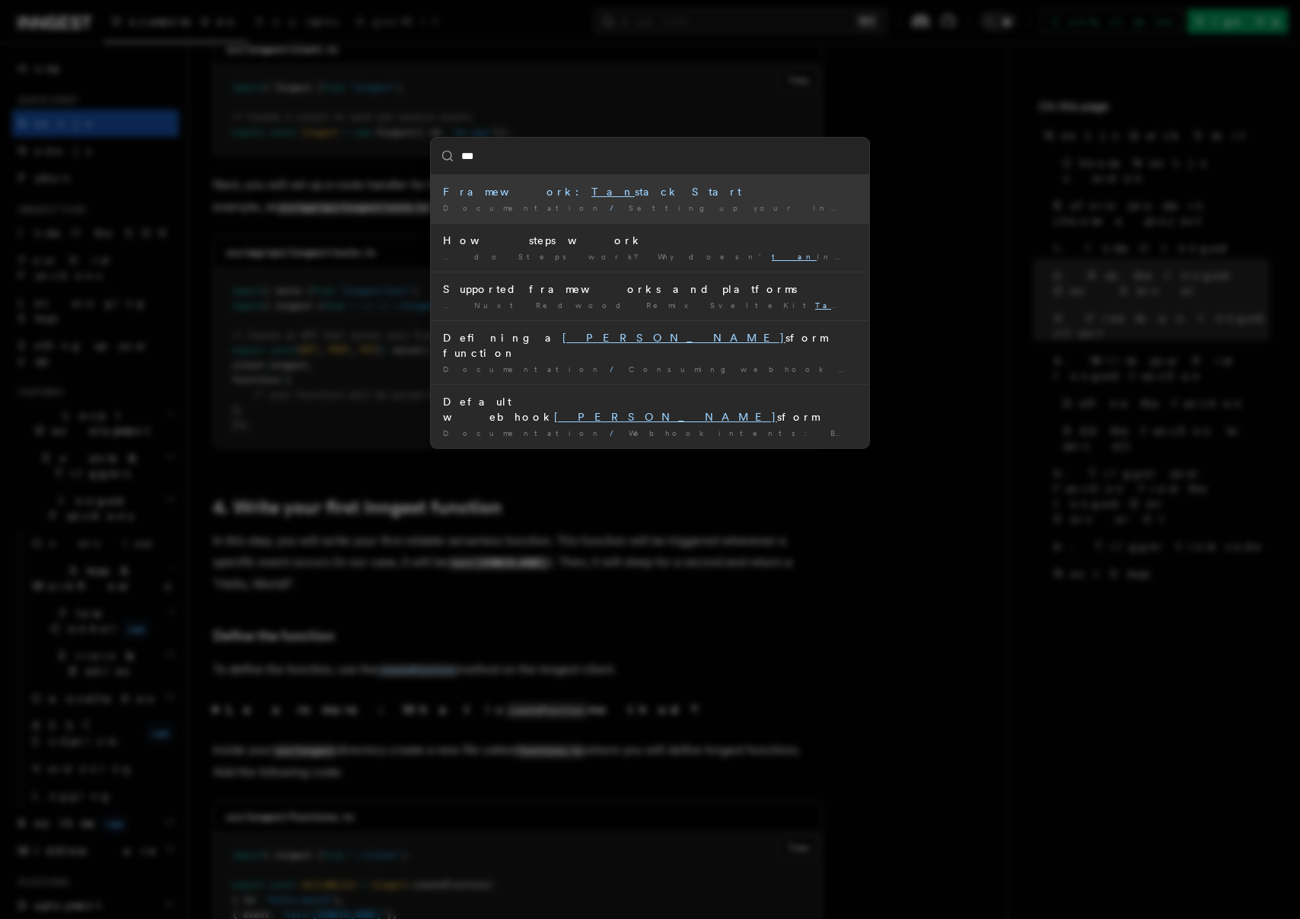  What do you see at coordinates (650, 192) in the screenshot?
I see `div: Framework: stack Start` at bounding box center [650, 192].